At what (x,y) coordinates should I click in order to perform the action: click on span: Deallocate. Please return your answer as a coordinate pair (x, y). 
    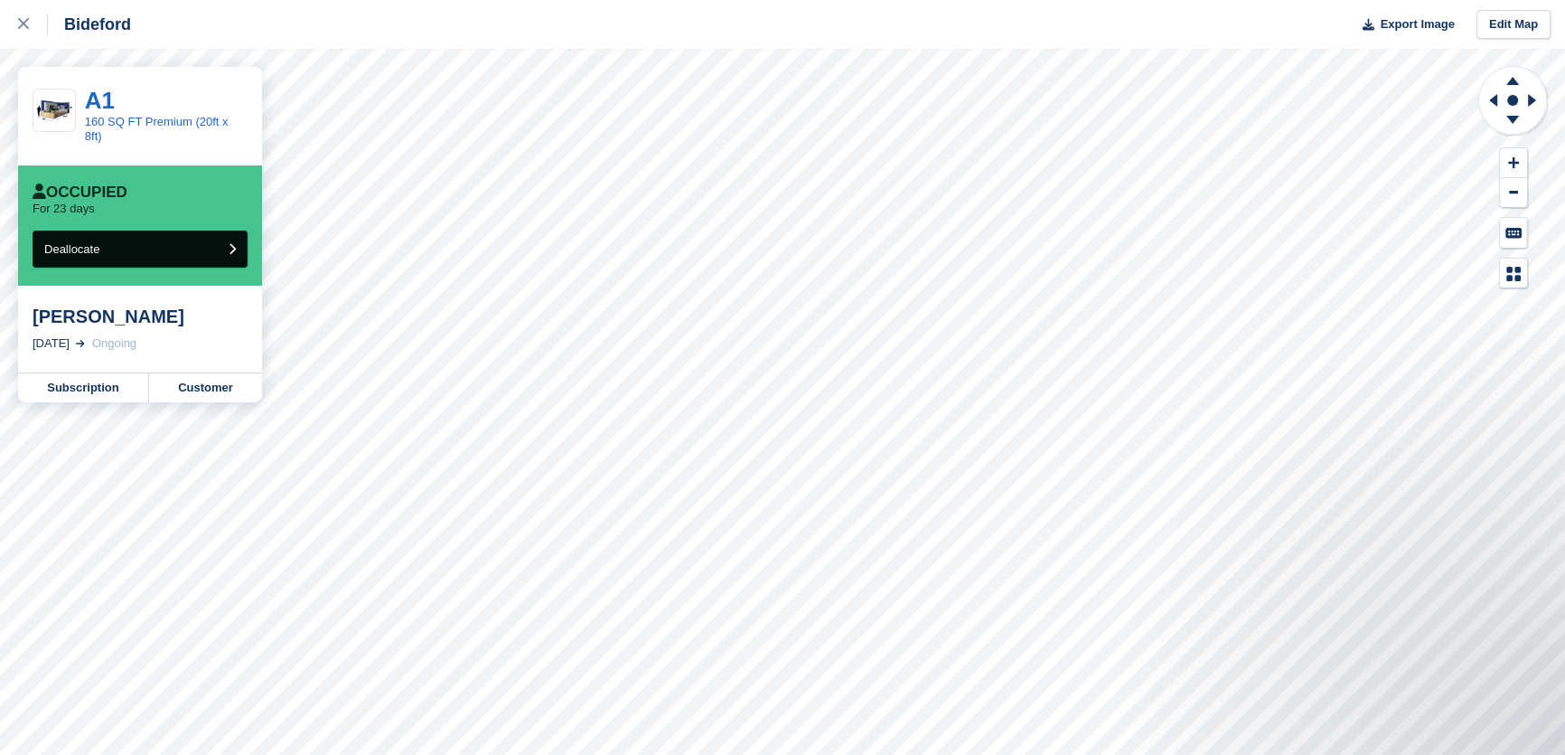
    Looking at the image, I should click on (71, 249).